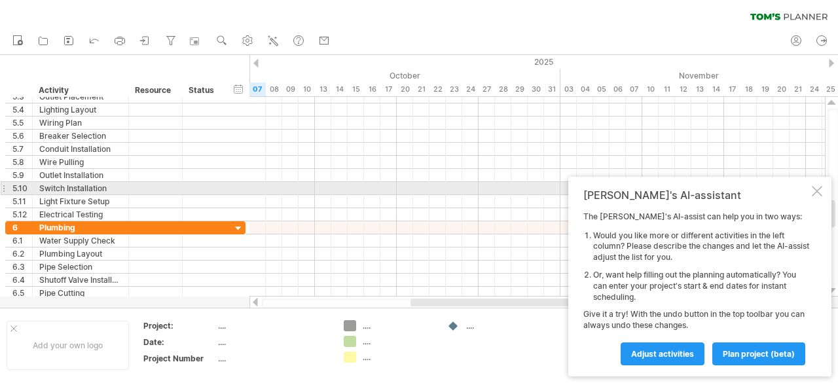 The image size is (838, 383). I want to click on div: Wednesday, 15 October 2025, so click(356, 89).